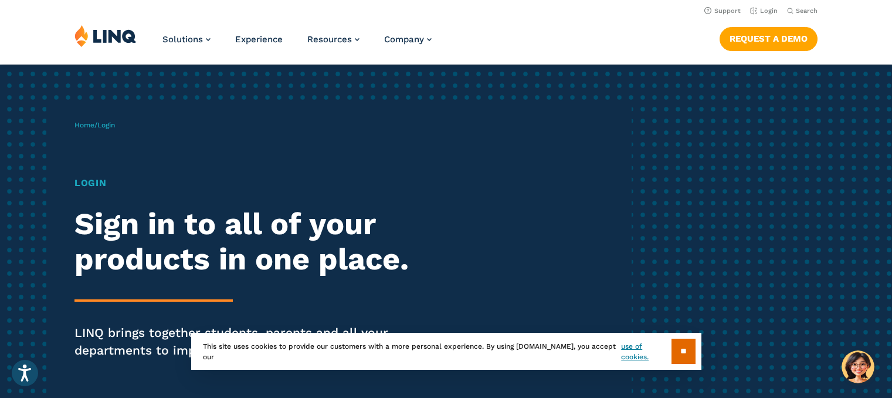  Describe the element at coordinates (723, 11) in the screenshot. I see `a: Support` at that location.